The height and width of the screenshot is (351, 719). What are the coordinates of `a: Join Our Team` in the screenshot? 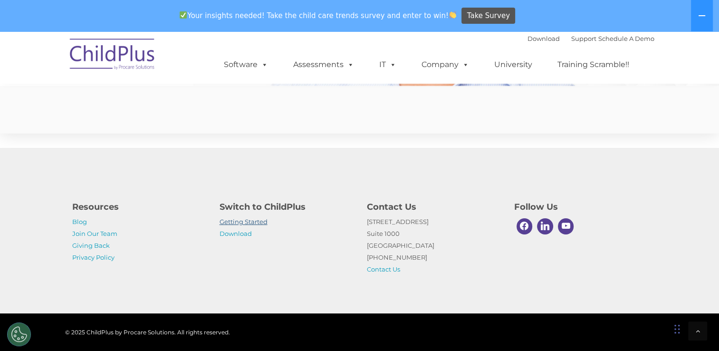 It's located at (95, 233).